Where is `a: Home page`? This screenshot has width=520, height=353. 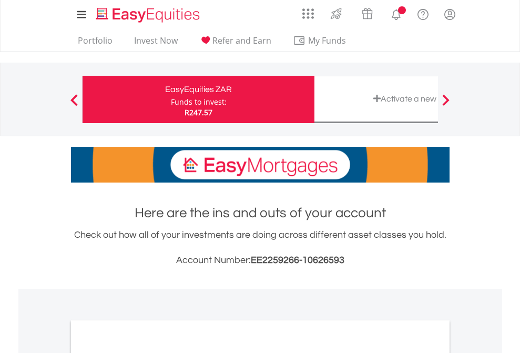 a: Home page is located at coordinates (148, 13).